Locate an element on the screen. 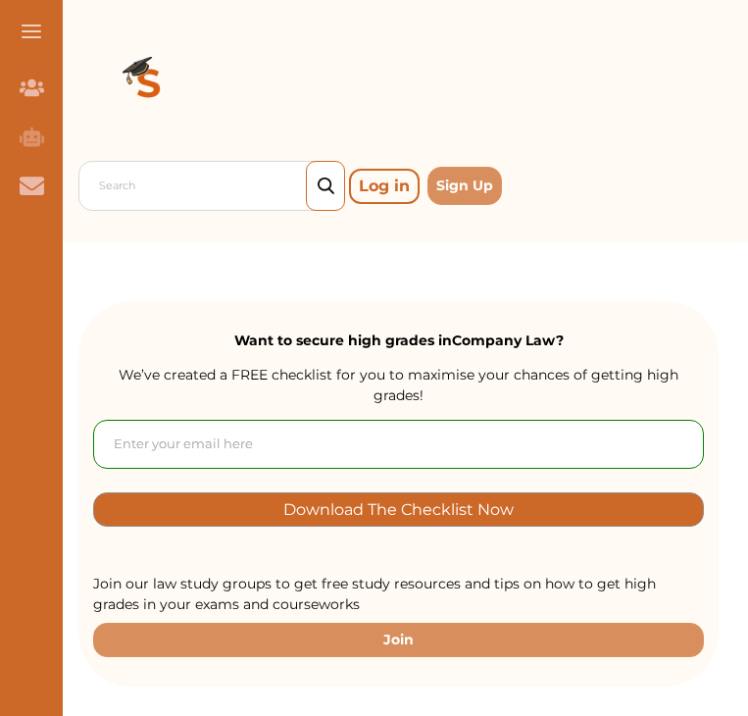 The height and width of the screenshot is (716, 748). img: Logo is located at coordinates (149, 86).